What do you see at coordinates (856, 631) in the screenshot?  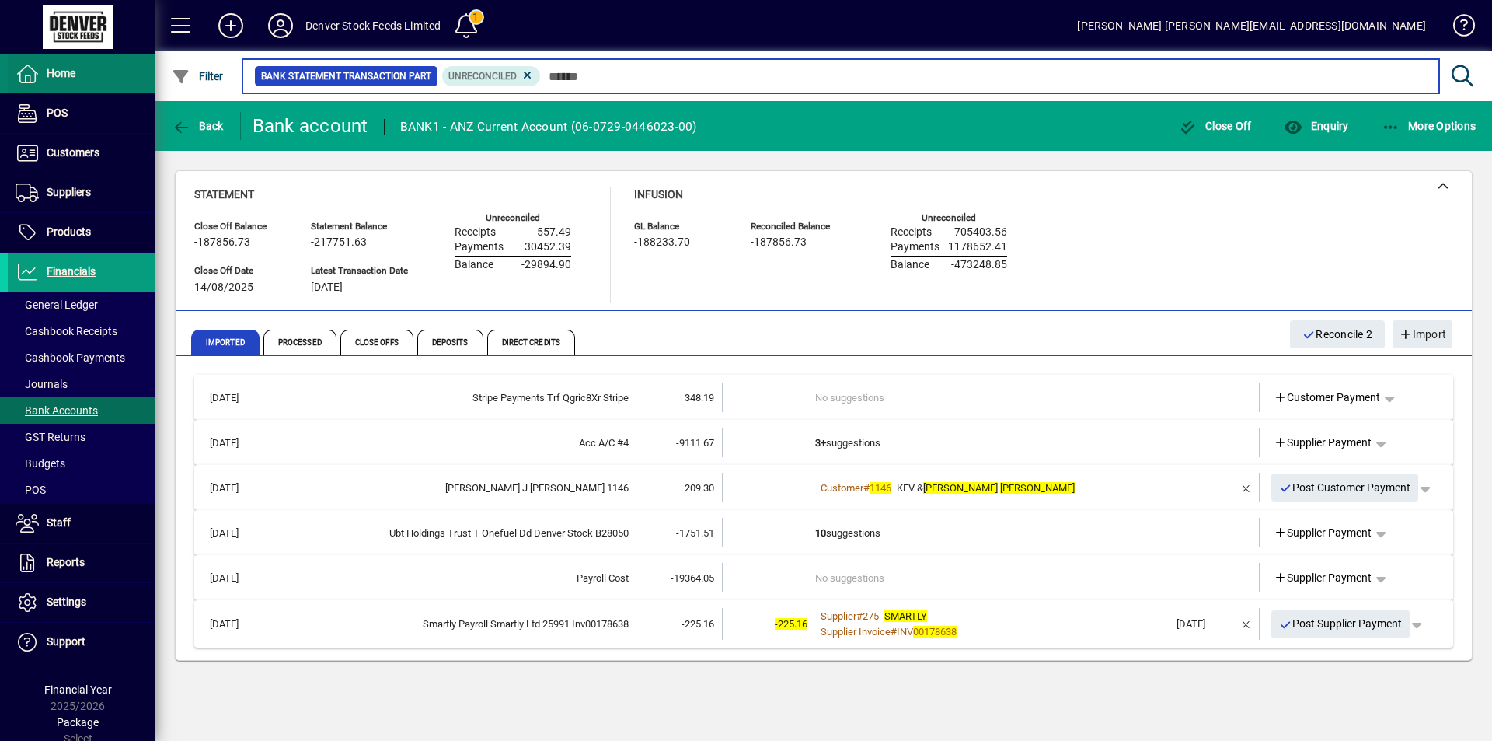 I see `span: Supplier Invoice` at bounding box center [856, 631].